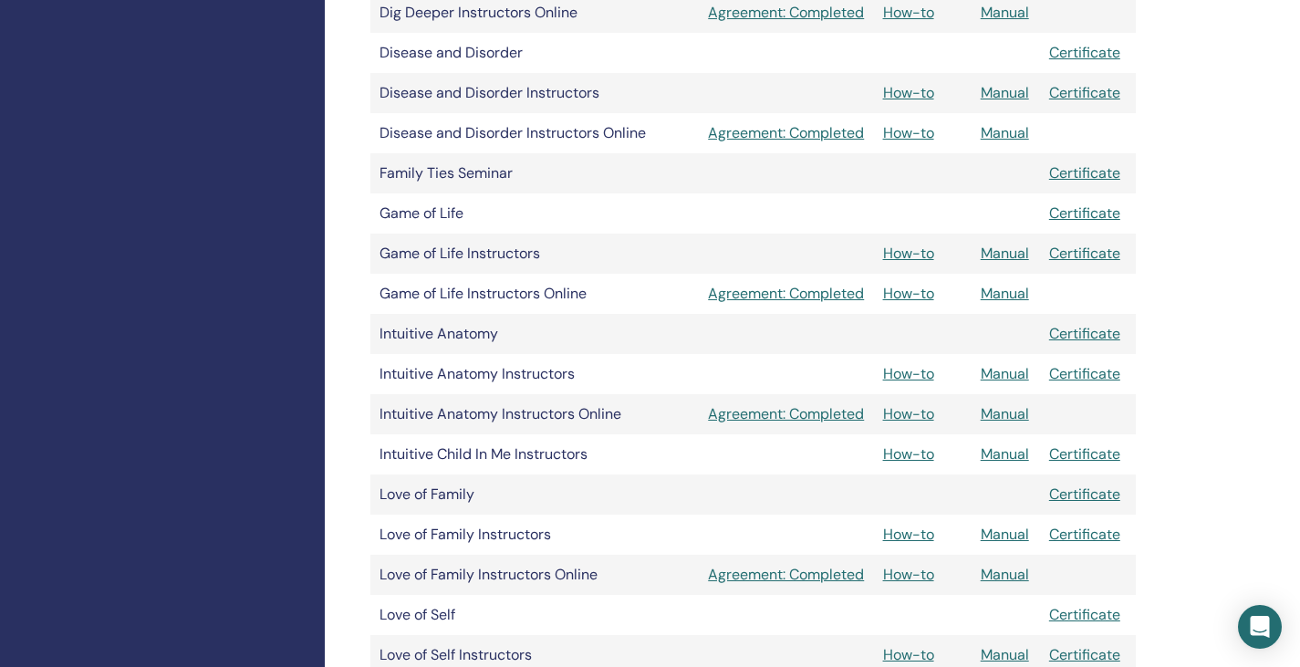 Image resolution: width=1300 pixels, height=667 pixels. I want to click on td: Love of Family, so click(535, 495).